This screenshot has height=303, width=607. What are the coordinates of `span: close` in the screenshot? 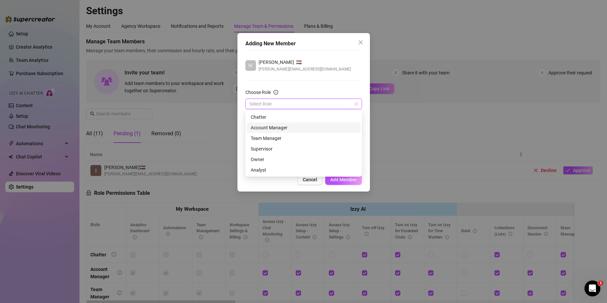 It's located at (360, 42).